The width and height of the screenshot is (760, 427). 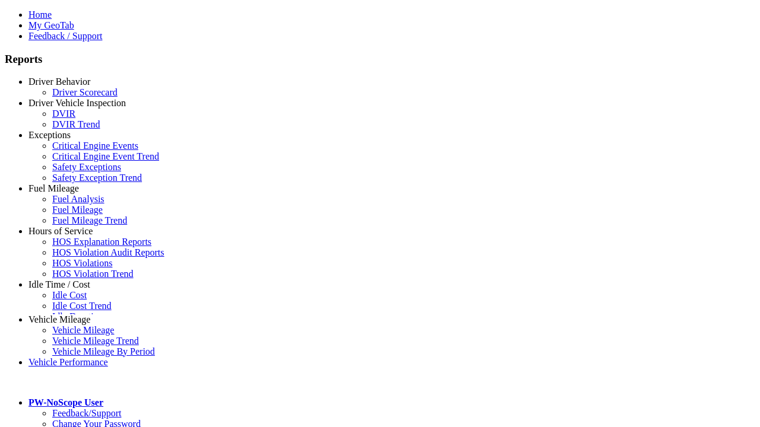 What do you see at coordinates (87, 167) in the screenshot?
I see `a: Safety Exceptions` at bounding box center [87, 167].